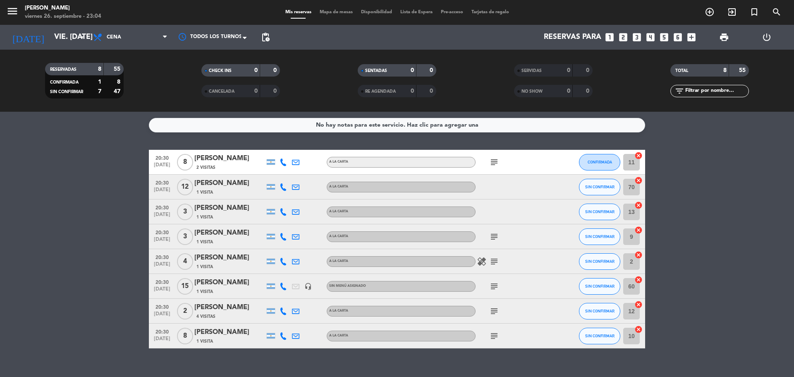 Image resolution: width=794 pixels, height=377 pixels. I want to click on span: pending_actions, so click(265, 37).